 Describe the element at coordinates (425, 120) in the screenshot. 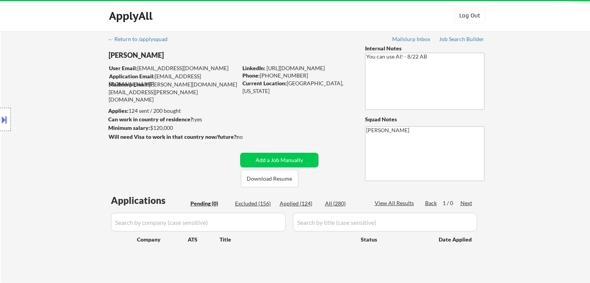

I see `div: Squad Notes` at that location.